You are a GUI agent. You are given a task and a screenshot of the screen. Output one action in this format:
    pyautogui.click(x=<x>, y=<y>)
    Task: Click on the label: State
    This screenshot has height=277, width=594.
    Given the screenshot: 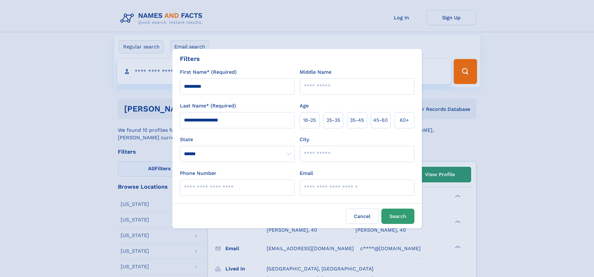 What is the action you would take?
    pyautogui.click(x=237, y=139)
    